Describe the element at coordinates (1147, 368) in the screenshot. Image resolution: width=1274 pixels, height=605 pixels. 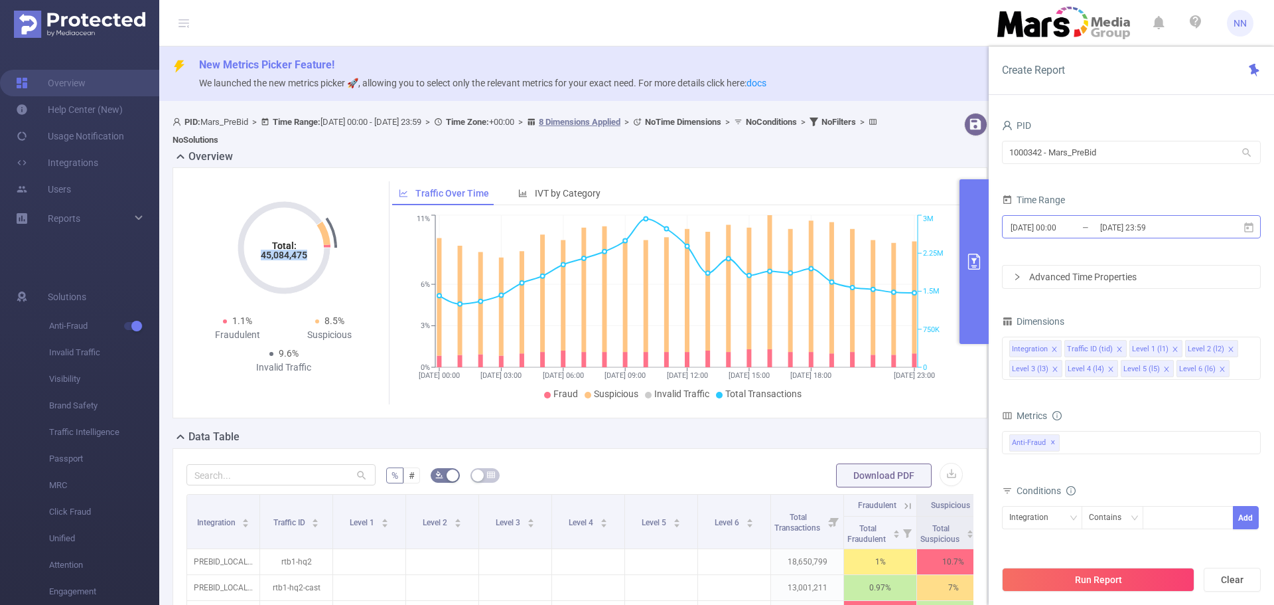
I see `li: Level 5 (l5)` at that location.